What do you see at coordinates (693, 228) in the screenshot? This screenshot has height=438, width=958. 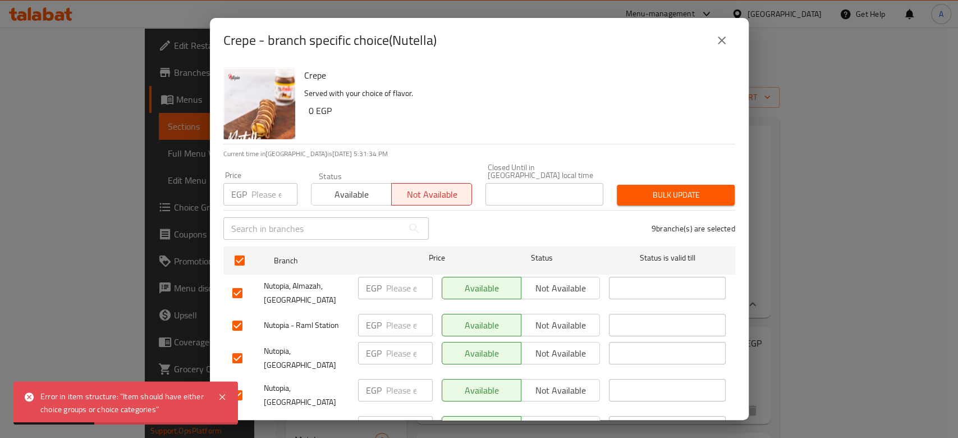 I see `p: 9 branche(s) are selected` at bounding box center [693, 228].